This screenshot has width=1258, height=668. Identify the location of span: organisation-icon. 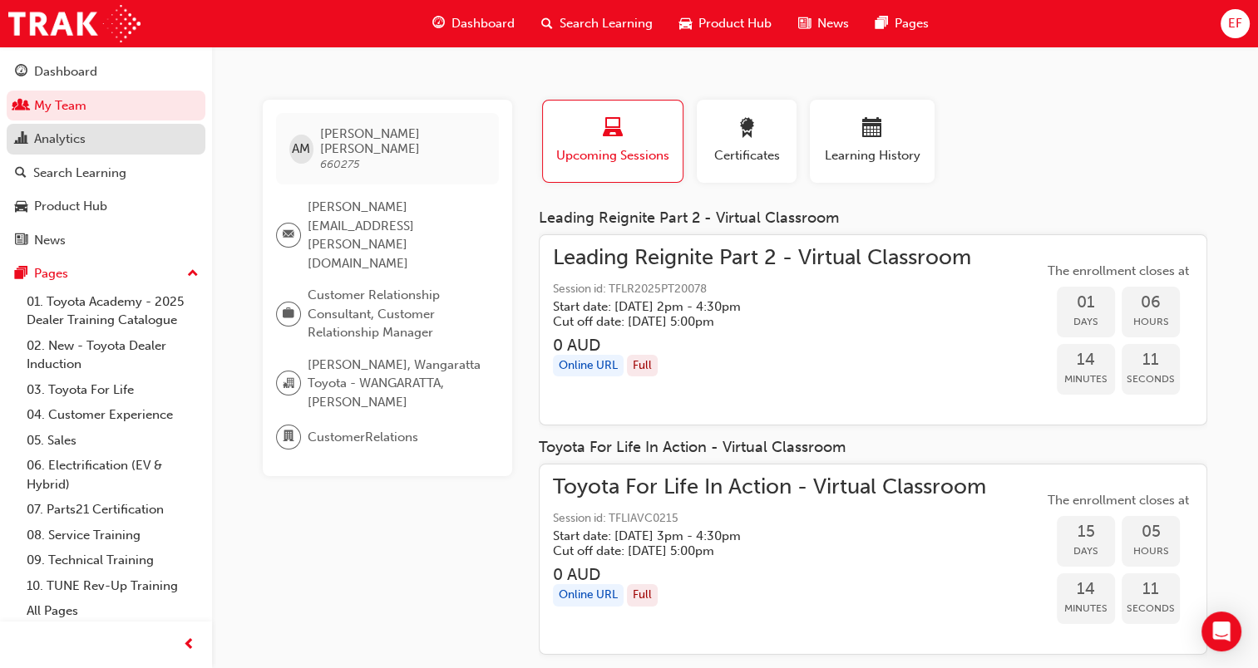
(288, 384).